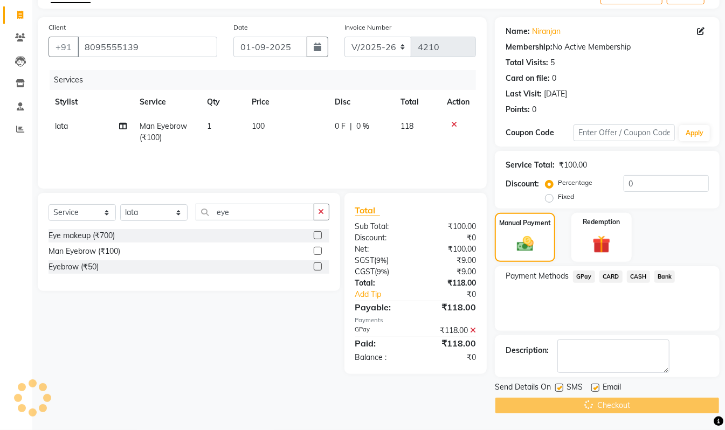 The width and height of the screenshot is (725, 430). Describe the element at coordinates (575, 183) in the screenshot. I see `label: Percentage` at that location.